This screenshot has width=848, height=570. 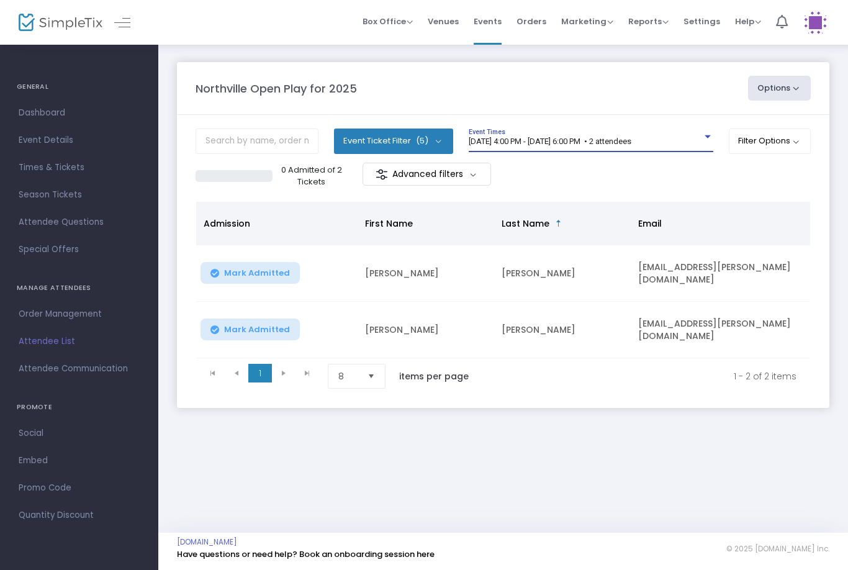 What do you see at coordinates (587, 21) in the screenshot?
I see `span: Marketing` at bounding box center [587, 21].